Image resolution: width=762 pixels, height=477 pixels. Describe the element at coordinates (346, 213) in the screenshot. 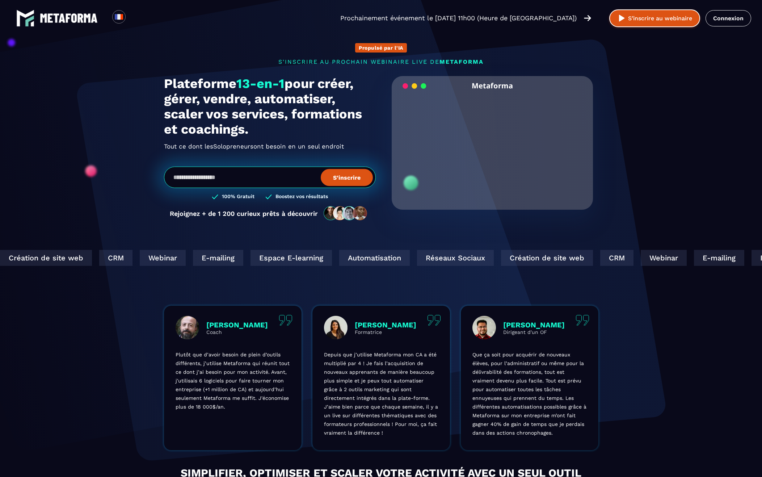

I see `img: community-people` at that location.